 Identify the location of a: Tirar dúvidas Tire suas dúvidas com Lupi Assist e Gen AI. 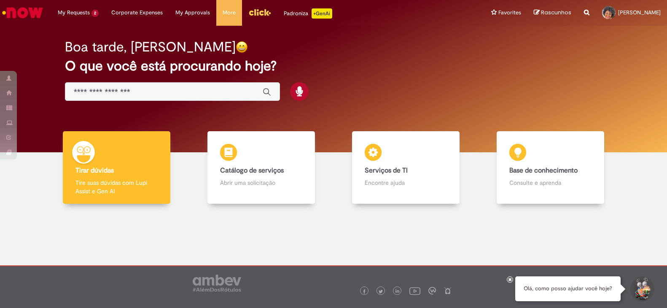
(116, 167).